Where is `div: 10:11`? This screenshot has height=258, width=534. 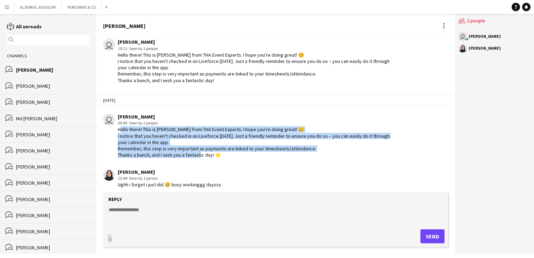
div: 10:11 is located at coordinates (254, 49).